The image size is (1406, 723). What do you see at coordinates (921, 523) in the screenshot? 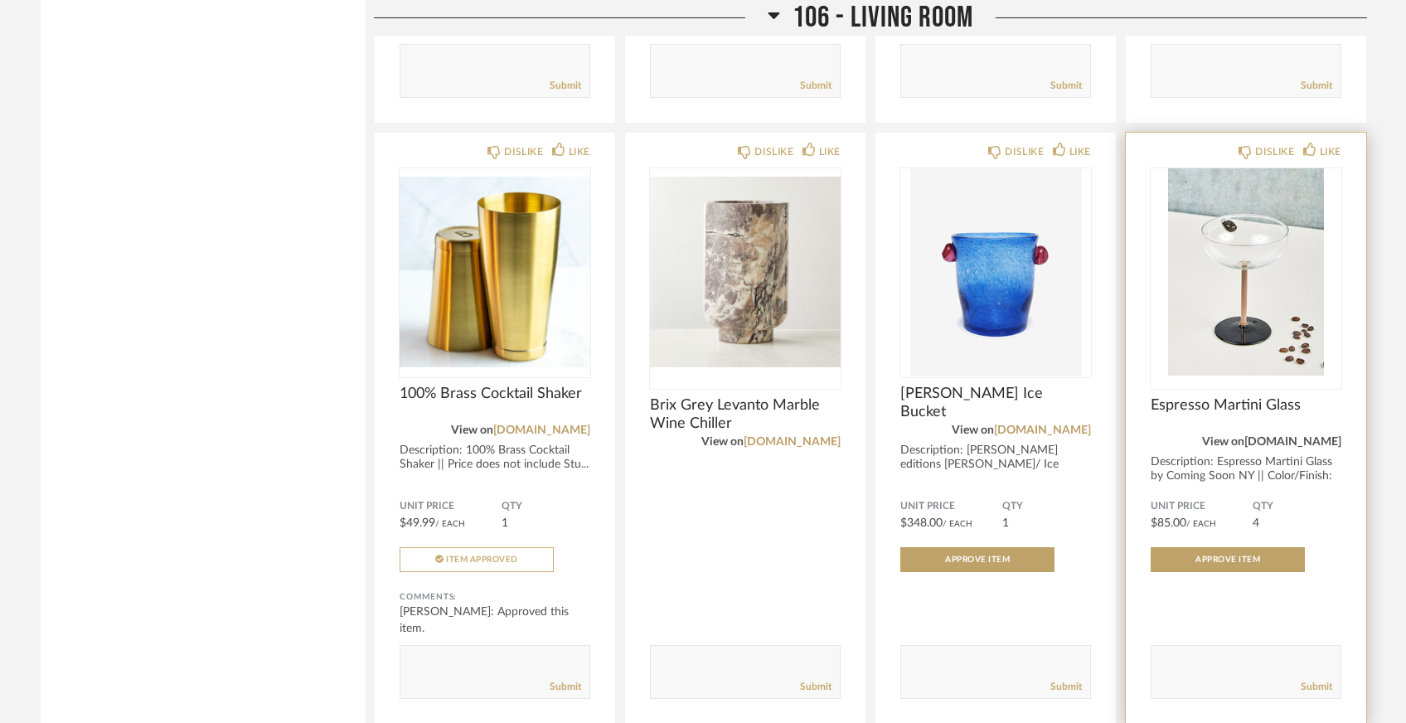
I see `span: $348.00` at bounding box center [921, 523].